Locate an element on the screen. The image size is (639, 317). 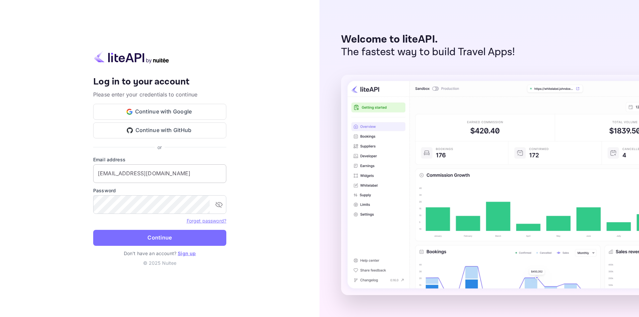
label: Password is located at coordinates (160, 190).